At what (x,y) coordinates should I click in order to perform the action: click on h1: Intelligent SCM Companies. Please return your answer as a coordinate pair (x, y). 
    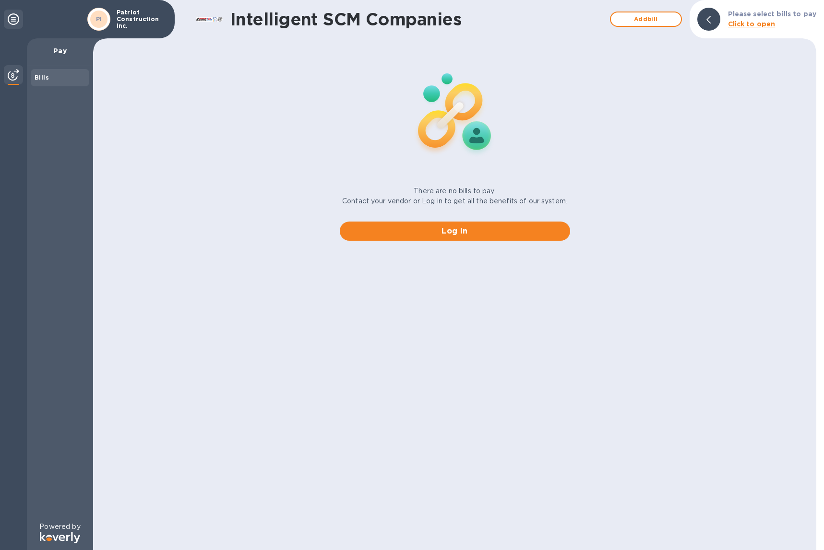
    Looking at the image, I should click on (418, 19).